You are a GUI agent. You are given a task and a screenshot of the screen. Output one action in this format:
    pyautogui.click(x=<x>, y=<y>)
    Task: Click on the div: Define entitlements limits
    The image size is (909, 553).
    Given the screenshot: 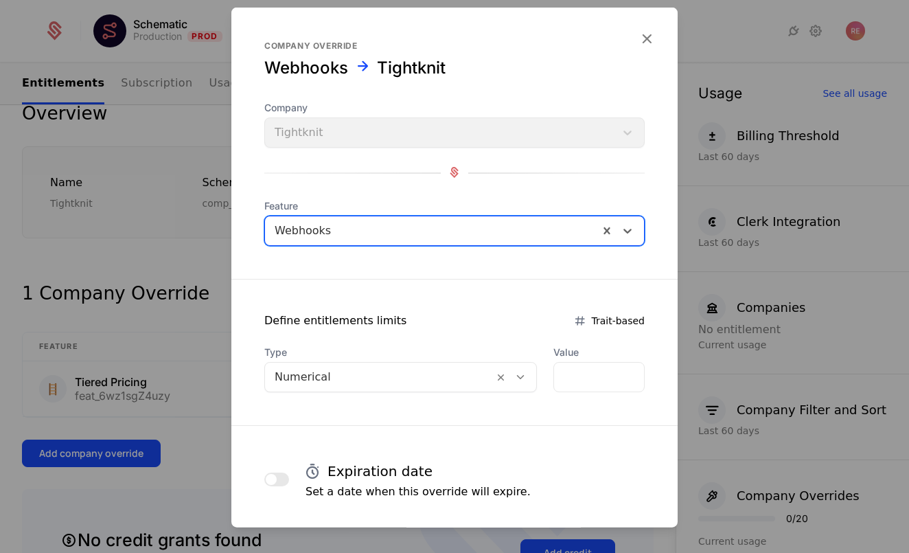 What is the action you would take?
    pyautogui.click(x=335, y=320)
    